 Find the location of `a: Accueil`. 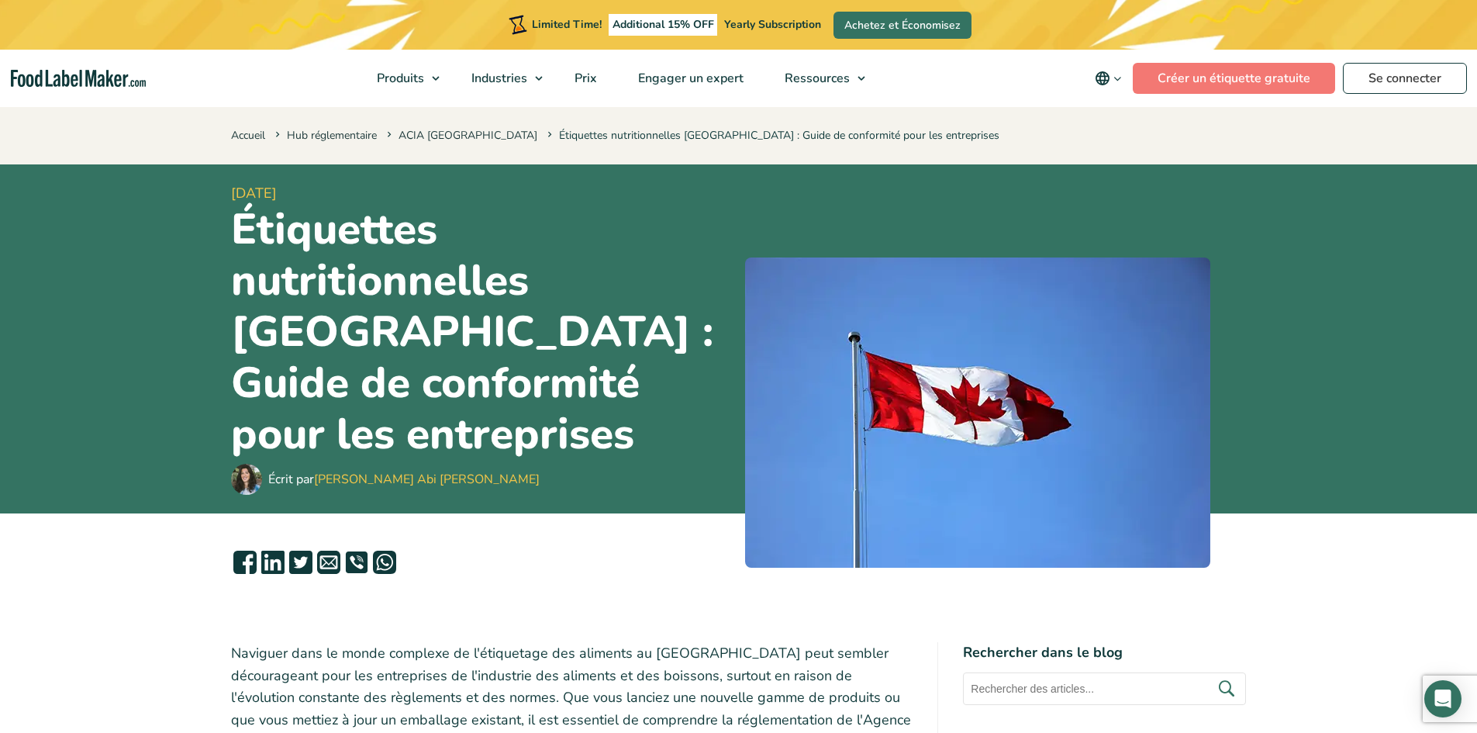

a: Accueil is located at coordinates (248, 135).